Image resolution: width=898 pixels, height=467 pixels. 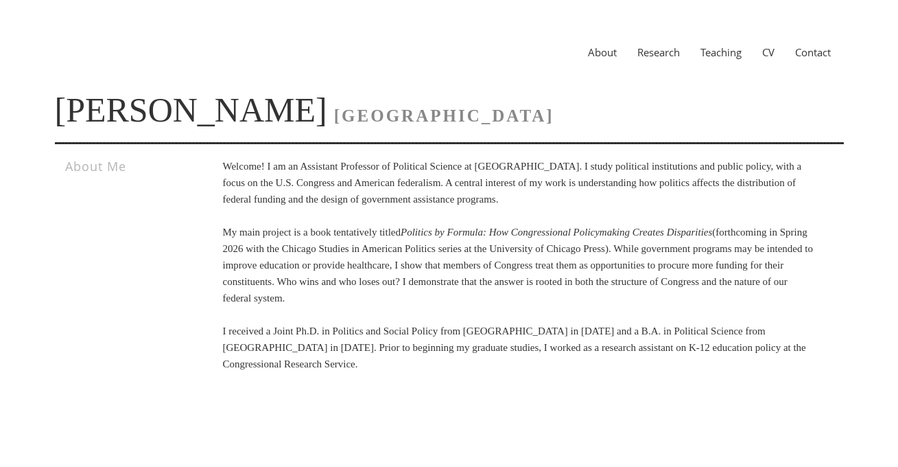 I want to click on a: Research, so click(x=659, y=52).